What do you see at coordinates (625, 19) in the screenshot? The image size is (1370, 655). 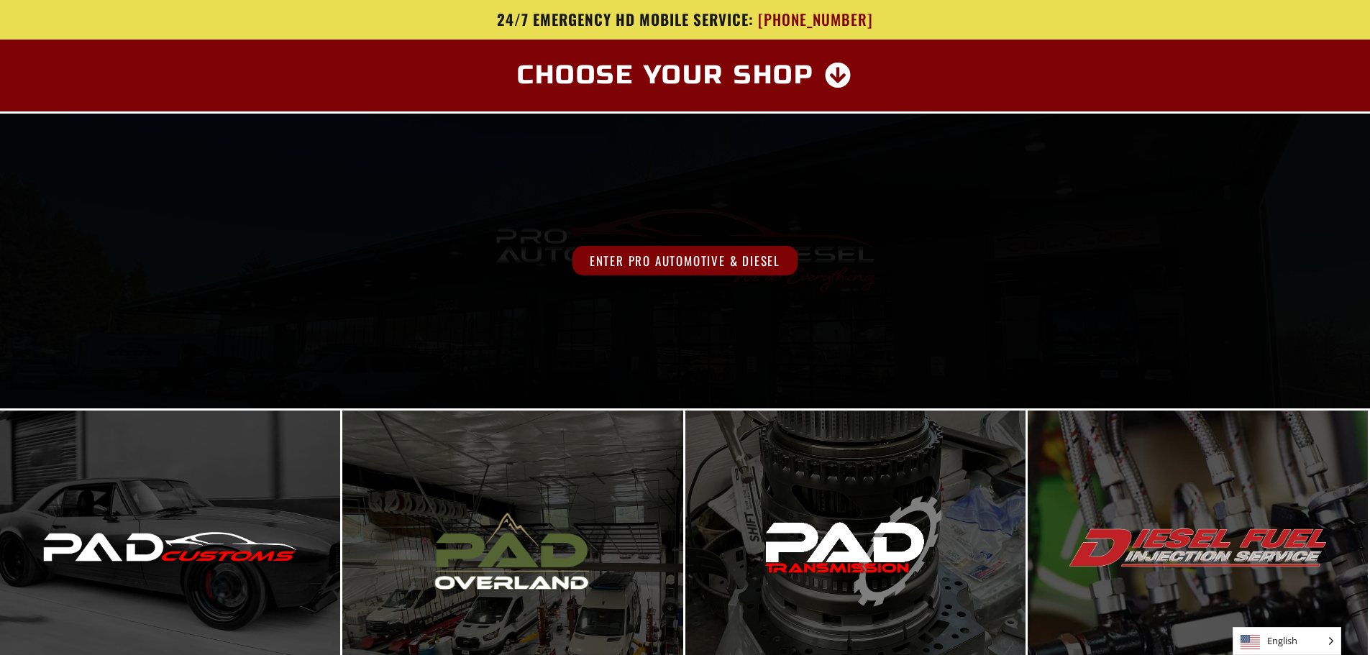 I see `span: 24/7 Emergency HD Mobile Service:` at bounding box center [625, 19].